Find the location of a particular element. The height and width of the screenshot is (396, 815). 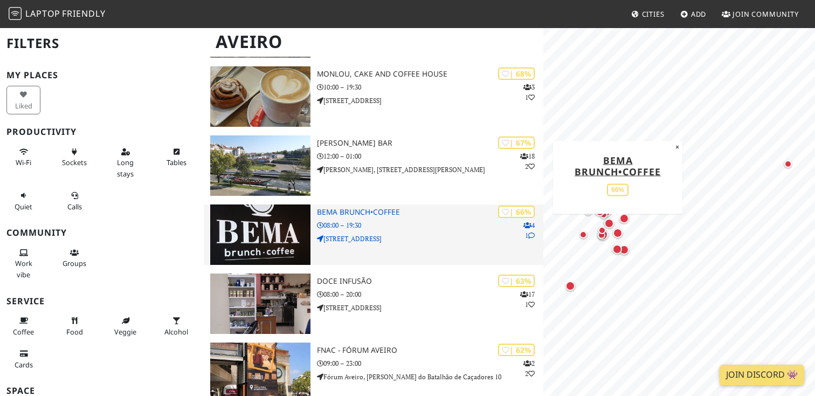

p: 3 1 is located at coordinates (529, 92).